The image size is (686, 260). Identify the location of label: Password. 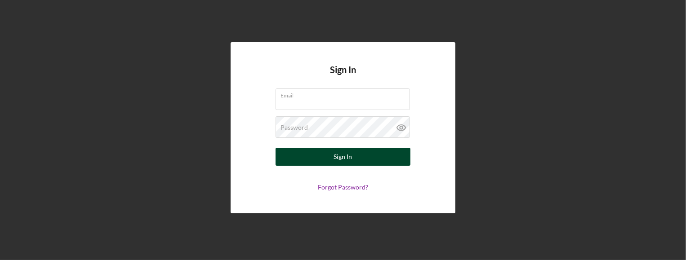
(294, 128).